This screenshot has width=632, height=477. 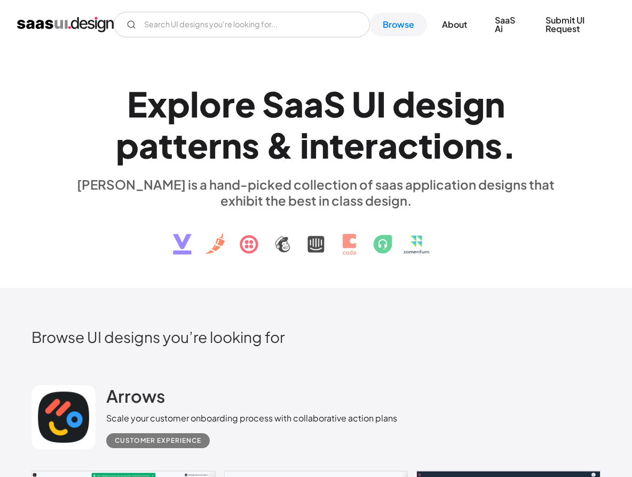 I want to click on h2: Browse UI designs you’re looking for, so click(x=316, y=336).